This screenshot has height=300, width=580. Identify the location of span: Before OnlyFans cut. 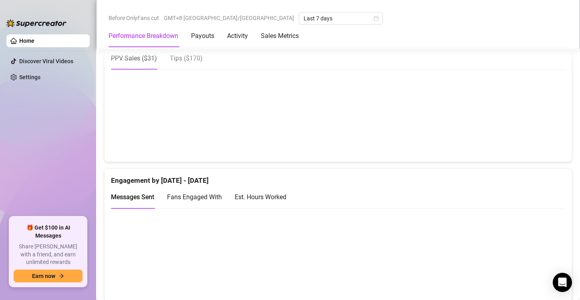
(134, 18).